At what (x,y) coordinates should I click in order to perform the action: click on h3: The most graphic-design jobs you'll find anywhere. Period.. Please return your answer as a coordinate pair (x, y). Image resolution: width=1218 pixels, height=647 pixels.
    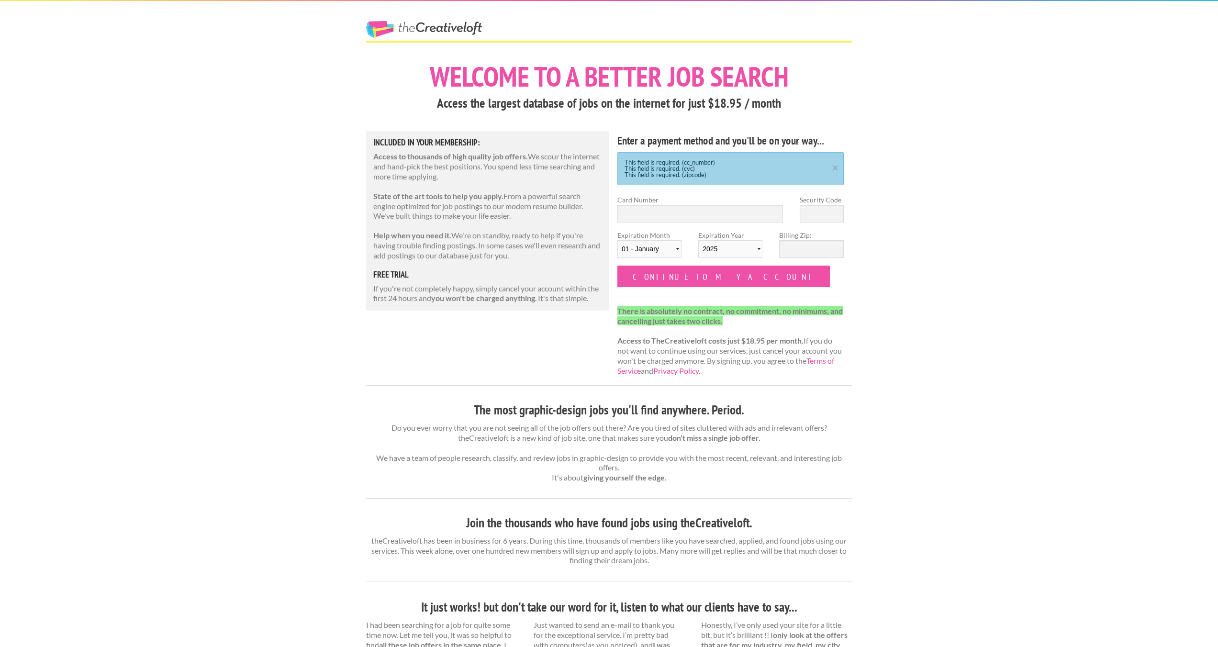
    Looking at the image, I should click on (609, 410).